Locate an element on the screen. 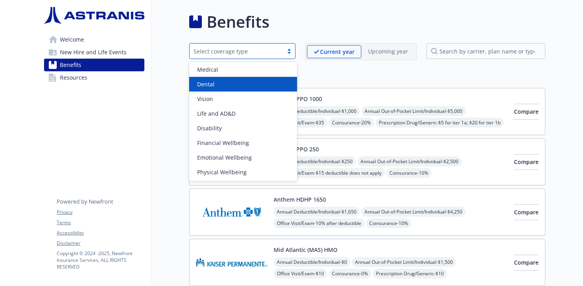 The width and height of the screenshot is (583, 286). img: Kaiser Permanente Insurance Company carrier logo is located at coordinates (232, 262).